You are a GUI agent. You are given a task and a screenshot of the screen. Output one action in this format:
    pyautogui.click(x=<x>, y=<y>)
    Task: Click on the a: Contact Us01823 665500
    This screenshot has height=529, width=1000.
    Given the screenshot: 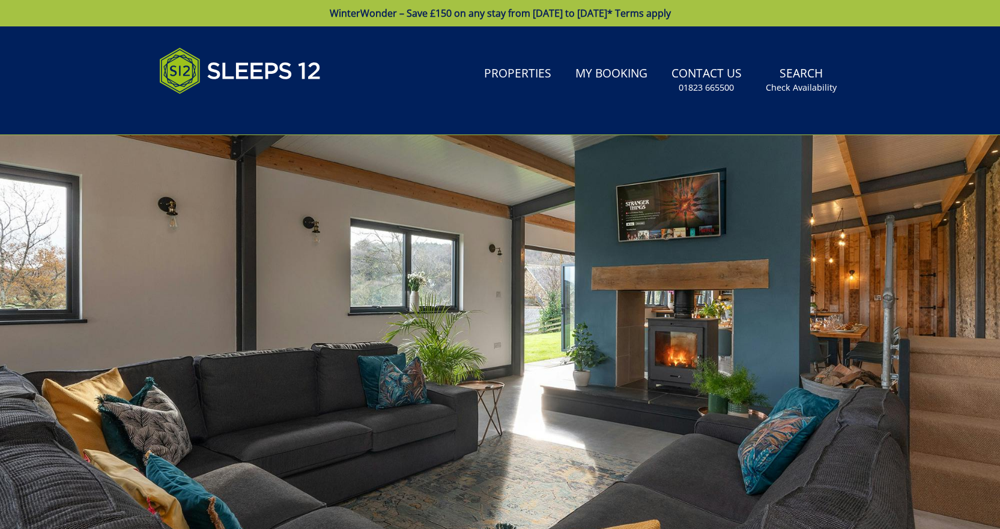 What is the action you would take?
    pyautogui.click(x=706, y=80)
    